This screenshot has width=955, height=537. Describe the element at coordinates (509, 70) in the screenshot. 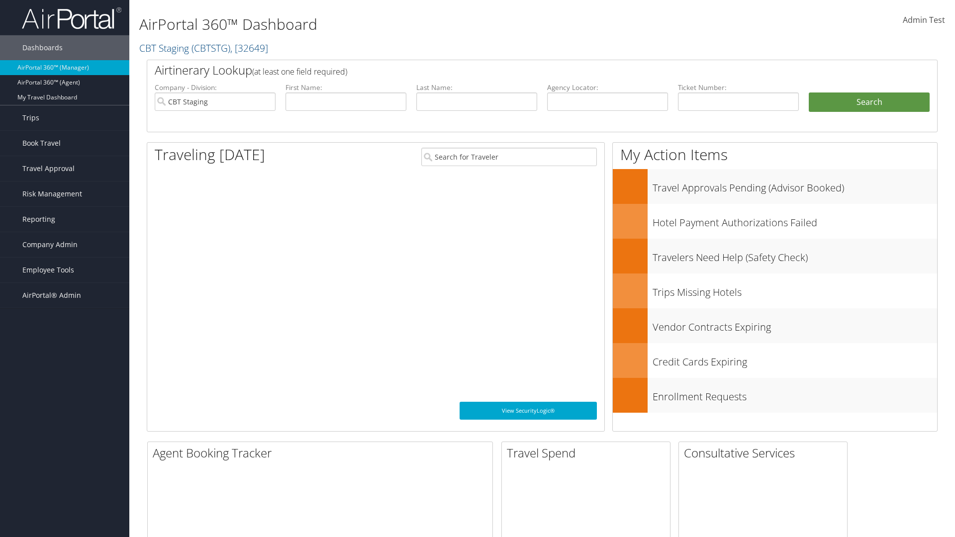

I see `h2: Airtinerary Lookup` at that location.